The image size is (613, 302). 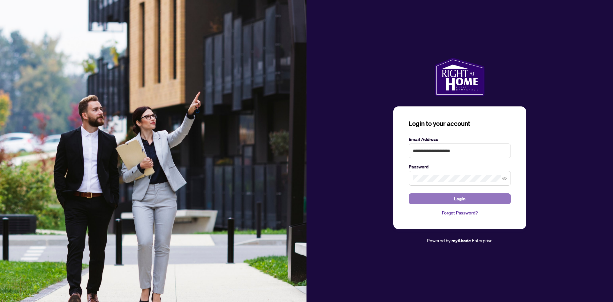 I want to click on span: eye-invisible, so click(x=505, y=178).